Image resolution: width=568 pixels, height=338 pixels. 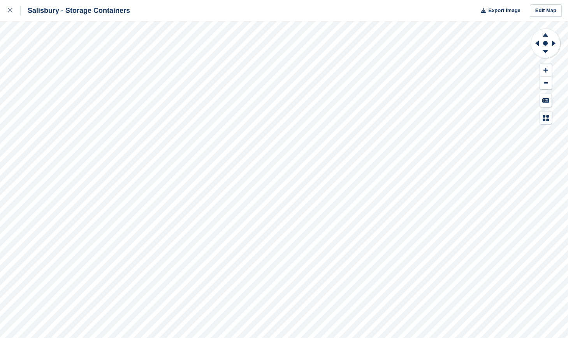 I want to click on button: Keyboard Shortcuts, so click(x=546, y=100).